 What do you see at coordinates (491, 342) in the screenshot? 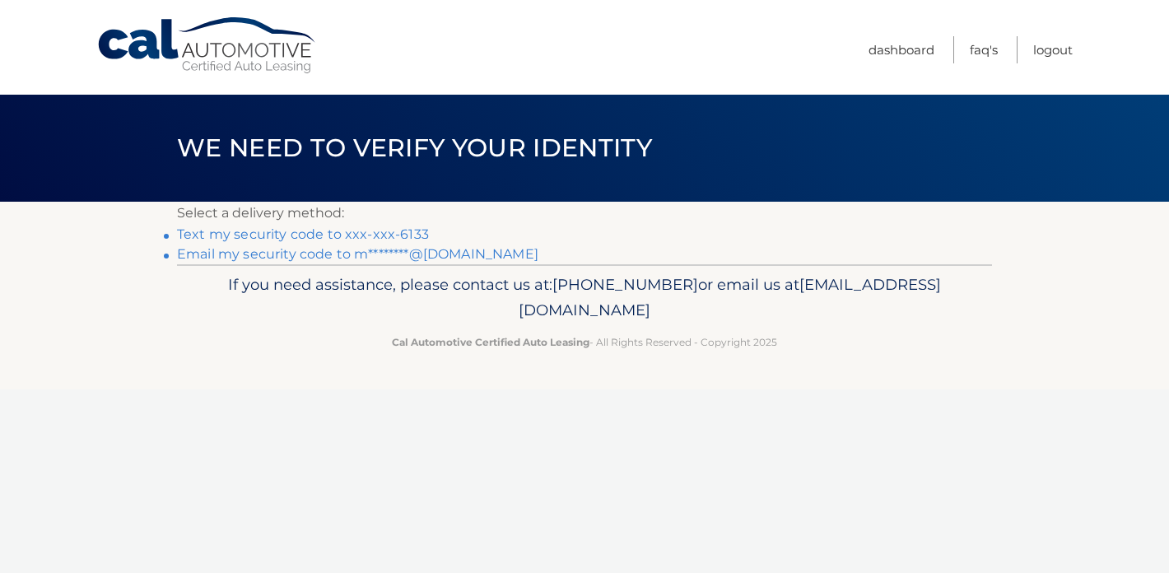
I see `strong: Cal Automotive Certified Auto Leasing` at bounding box center [491, 342].